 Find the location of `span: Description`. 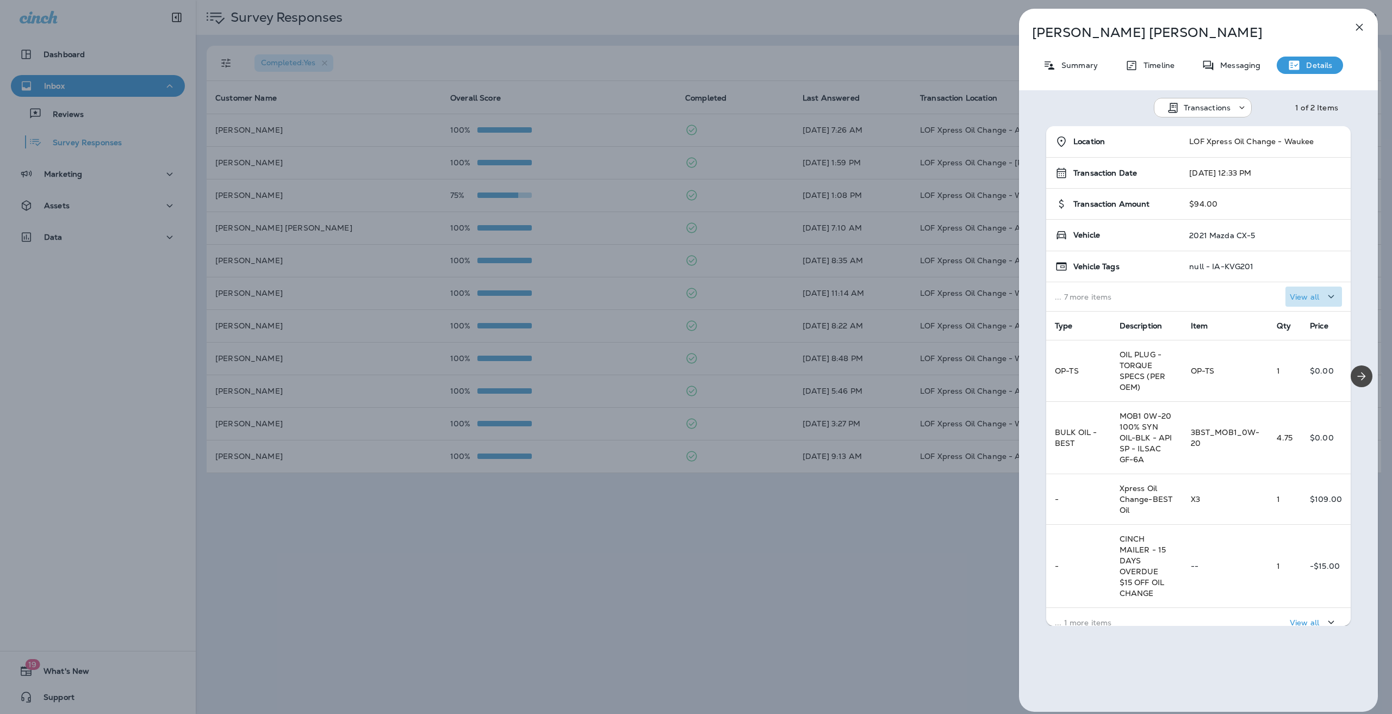

span: Description is located at coordinates (1140, 326).